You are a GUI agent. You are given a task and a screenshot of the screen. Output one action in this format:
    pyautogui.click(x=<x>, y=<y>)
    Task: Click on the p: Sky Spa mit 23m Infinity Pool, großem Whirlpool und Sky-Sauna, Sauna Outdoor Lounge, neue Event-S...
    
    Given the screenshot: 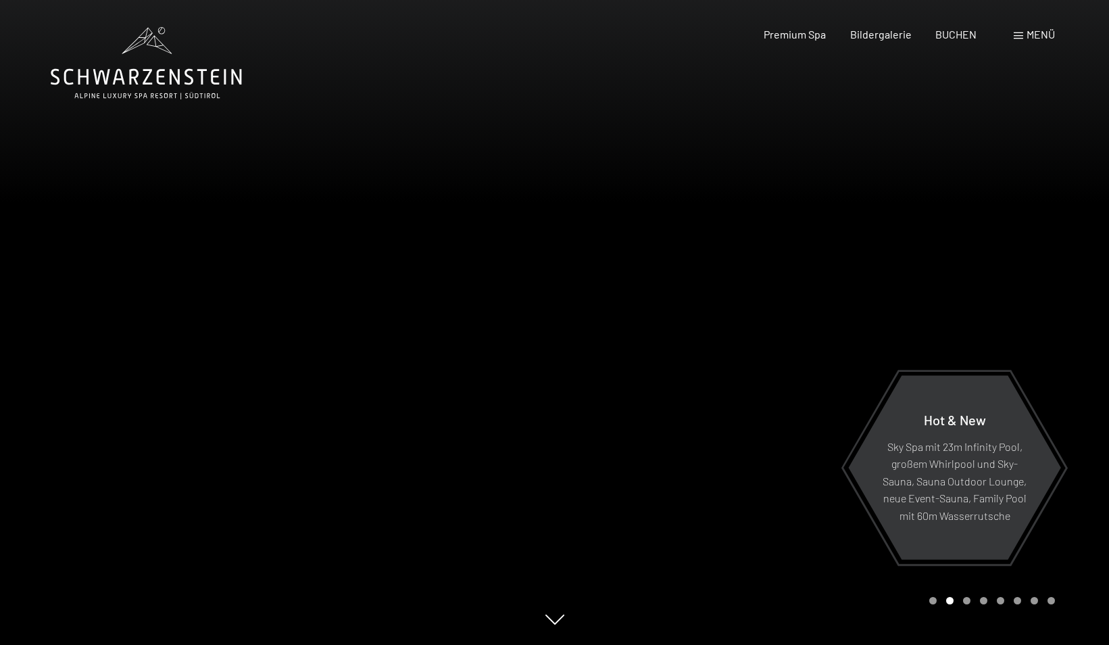 What is the action you would take?
    pyautogui.click(x=954, y=481)
    